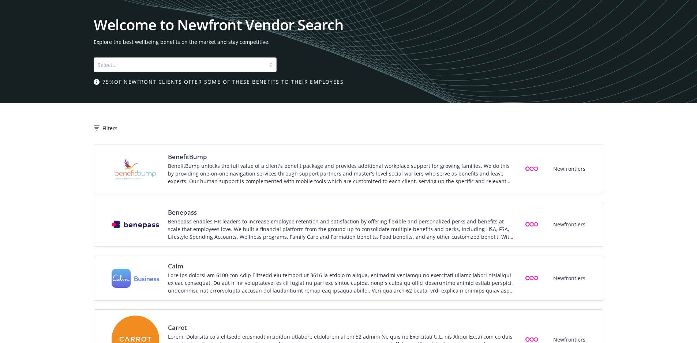 The height and width of the screenshot is (343, 697). Describe the element at coordinates (223, 82) in the screenshot. I see `span: 75% of Newfront clients offer some of these benefits to their employees` at that location.